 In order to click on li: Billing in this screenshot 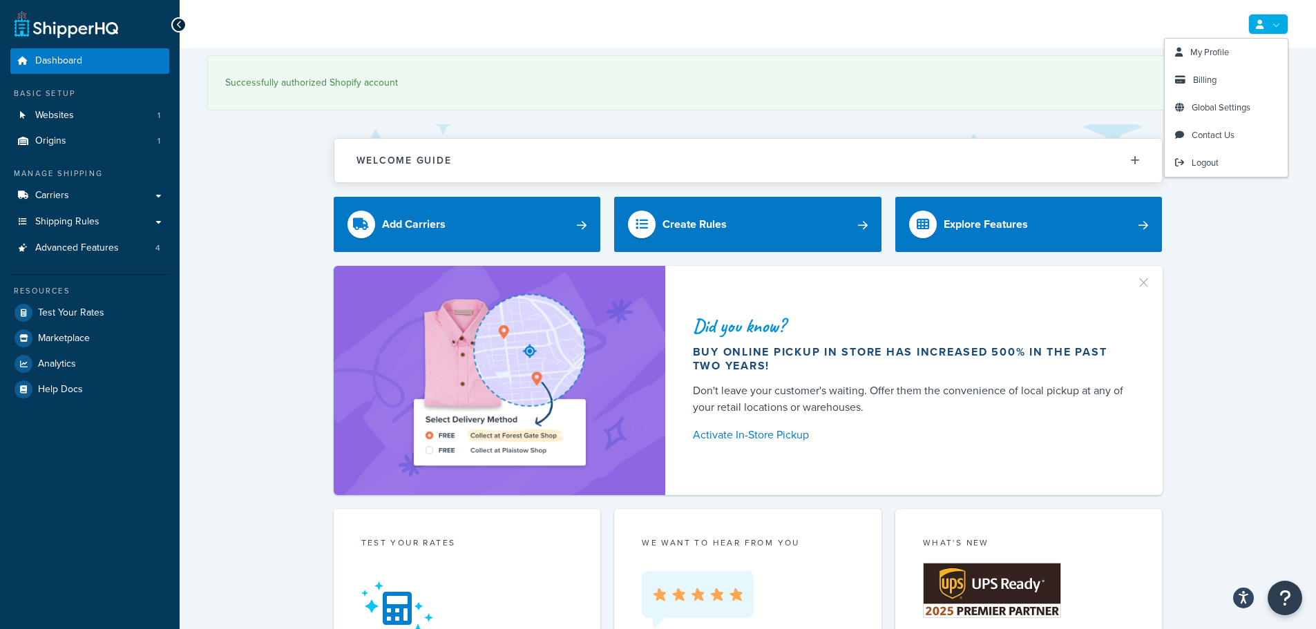, I will do `click(1226, 80)`.